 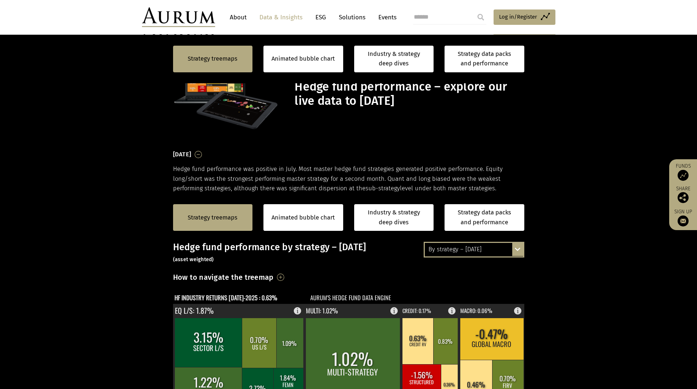 What do you see at coordinates (193, 260) in the screenshot?
I see `small: (asset weighted)` at bounding box center [193, 260].